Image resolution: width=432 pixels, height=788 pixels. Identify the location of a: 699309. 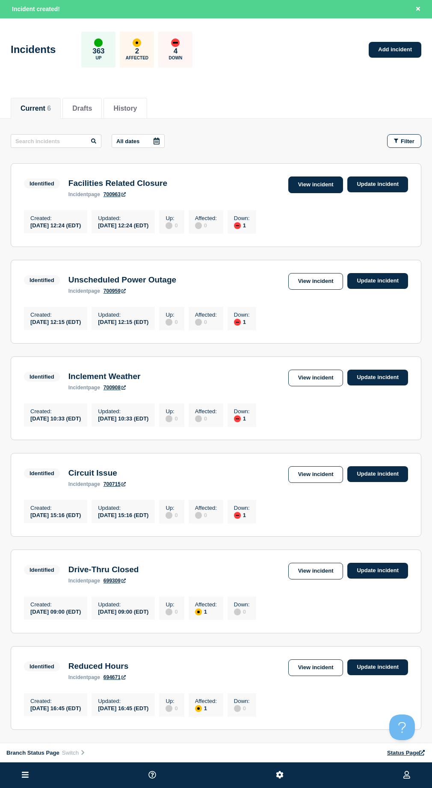
(115, 581).